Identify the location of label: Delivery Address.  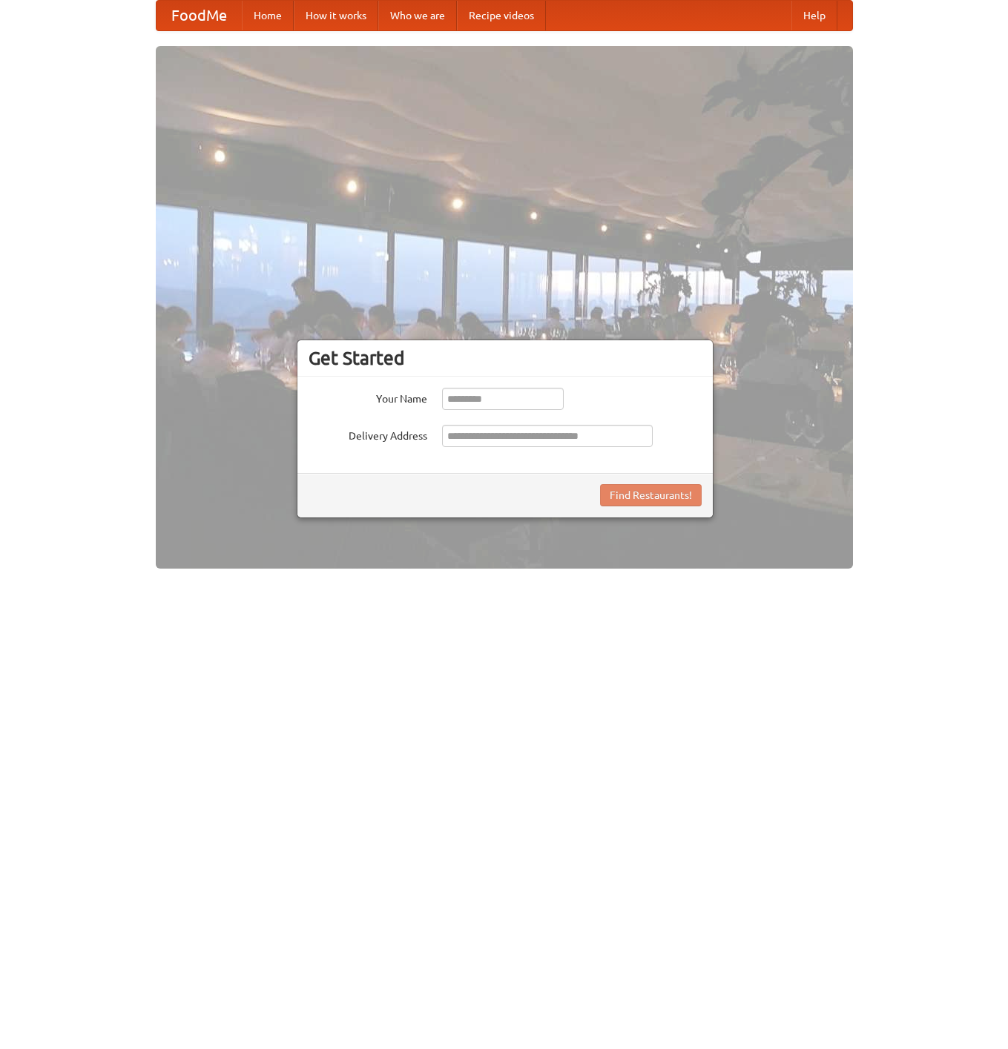
(368, 434).